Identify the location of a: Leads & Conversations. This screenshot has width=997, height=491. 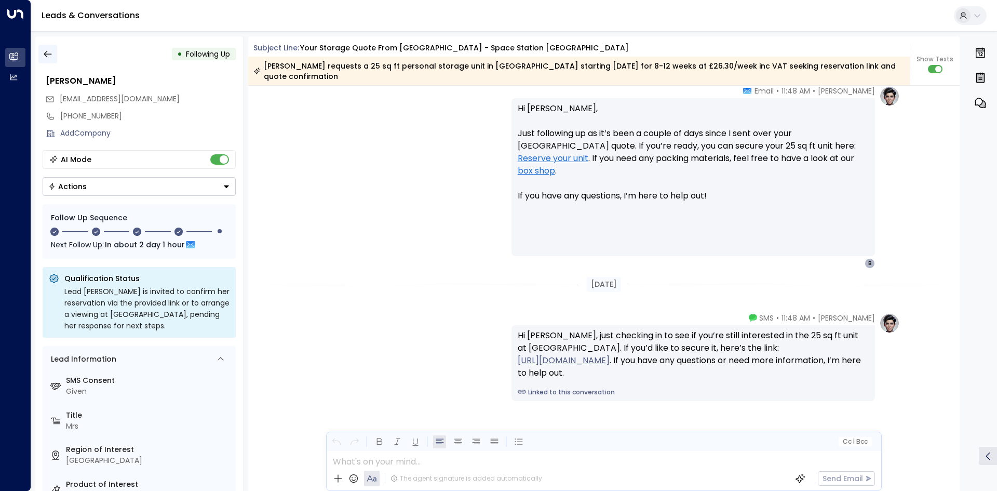
(90, 15).